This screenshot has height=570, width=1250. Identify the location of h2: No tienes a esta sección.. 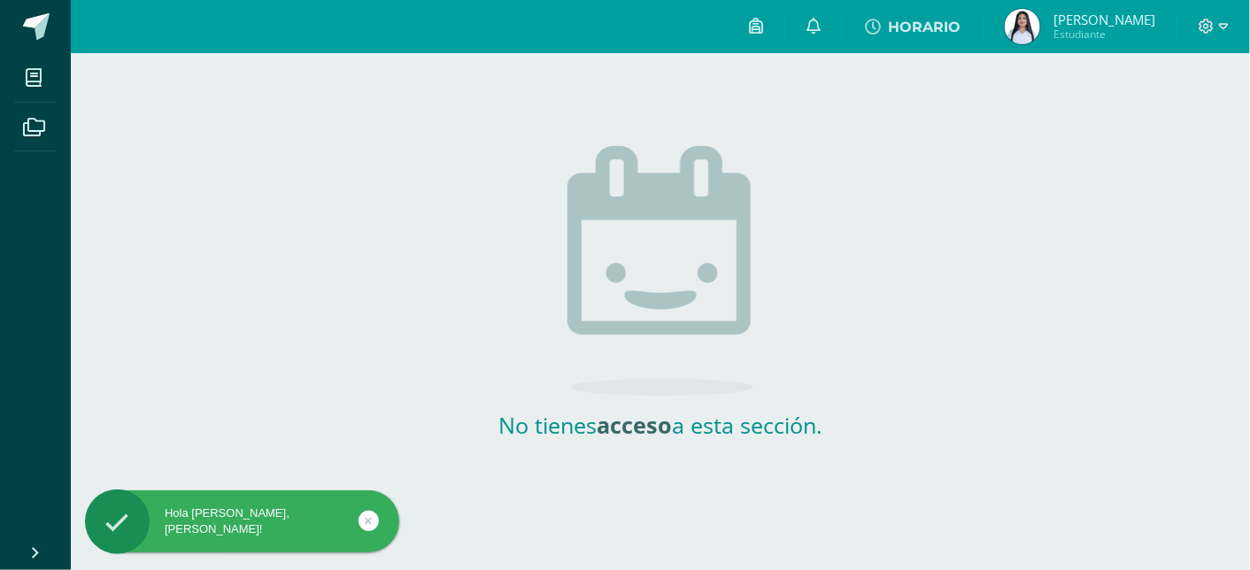
(660, 425).